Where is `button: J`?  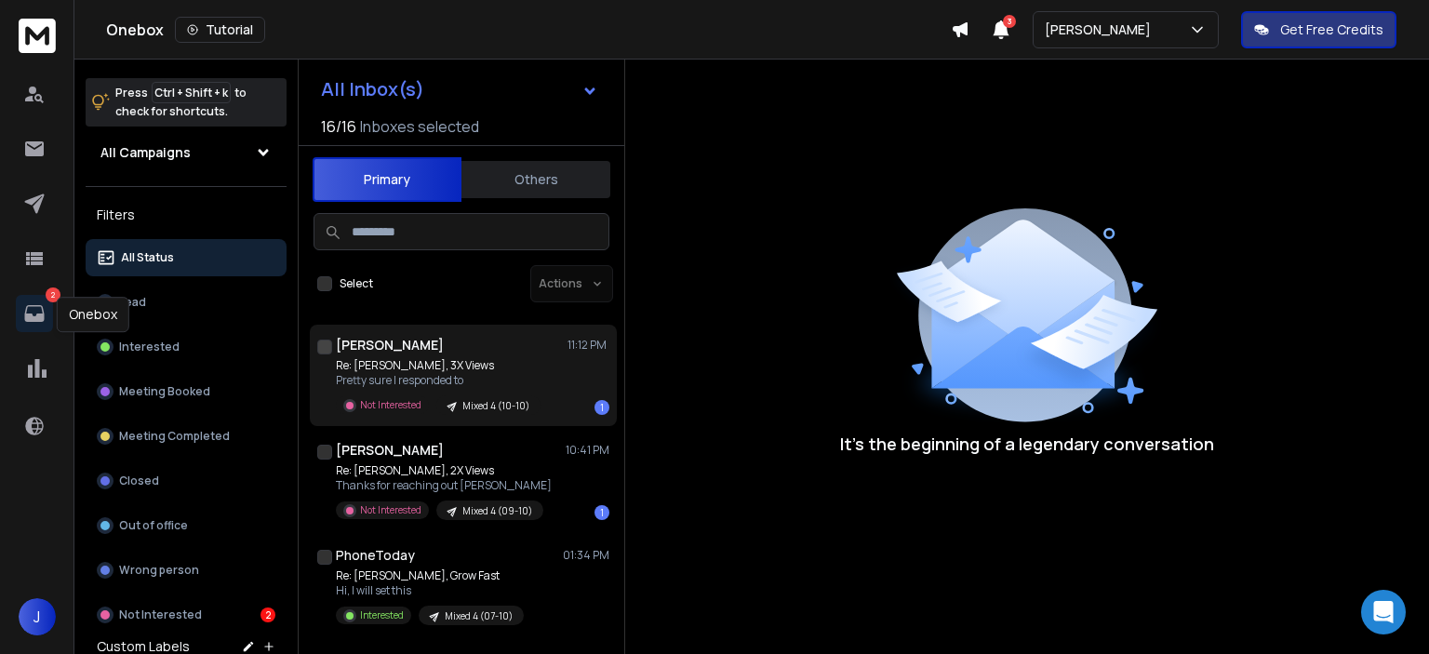 button: J is located at coordinates (37, 617).